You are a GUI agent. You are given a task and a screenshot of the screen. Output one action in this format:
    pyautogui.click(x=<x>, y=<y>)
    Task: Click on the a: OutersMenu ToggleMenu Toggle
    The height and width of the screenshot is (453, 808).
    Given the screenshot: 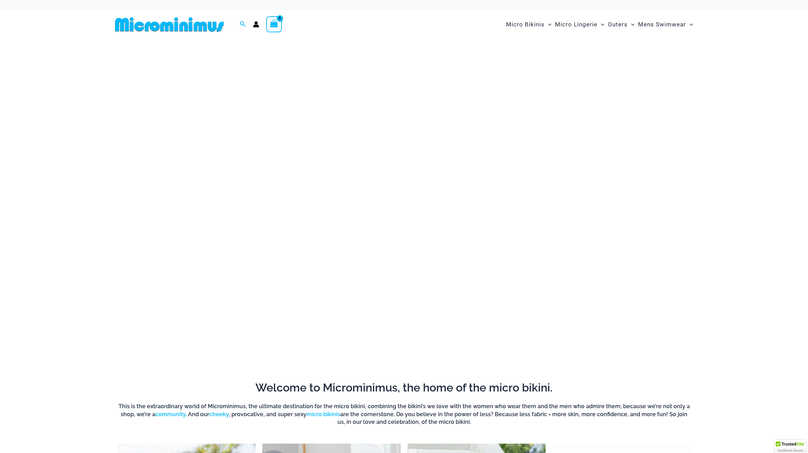 What is the action you would take?
    pyautogui.click(x=621, y=24)
    